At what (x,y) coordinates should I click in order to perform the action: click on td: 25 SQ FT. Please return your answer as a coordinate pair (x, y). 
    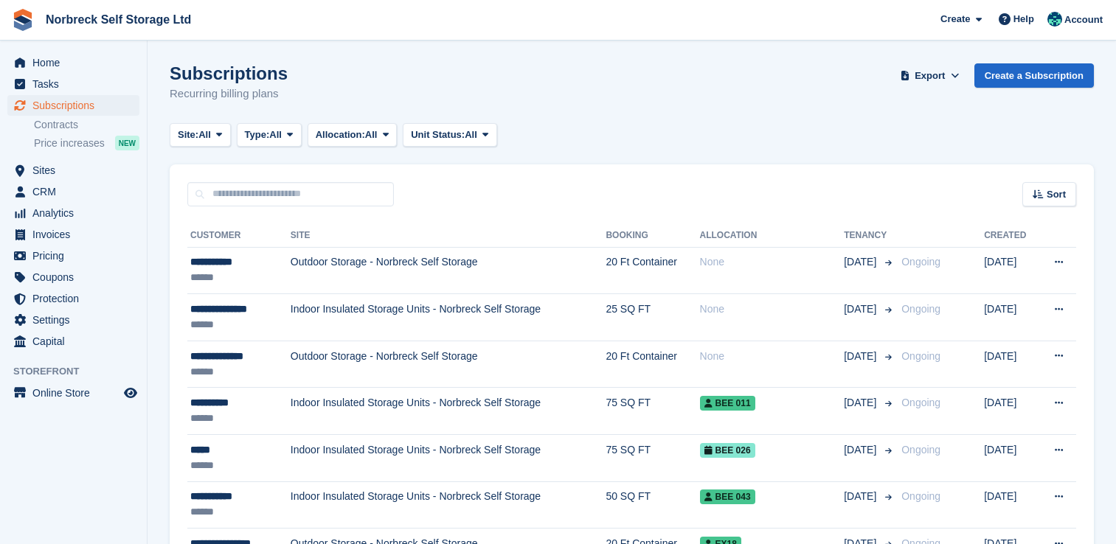
    Looking at the image, I should click on (652, 318).